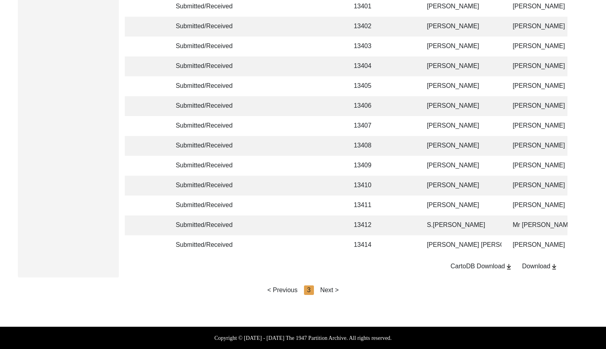 Image resolution: width=606 pixels, height=349 pixels. What do you see at coordinates (309, 290) in the screenshot?
I see `div: 3` at bounding box center [309, 290].